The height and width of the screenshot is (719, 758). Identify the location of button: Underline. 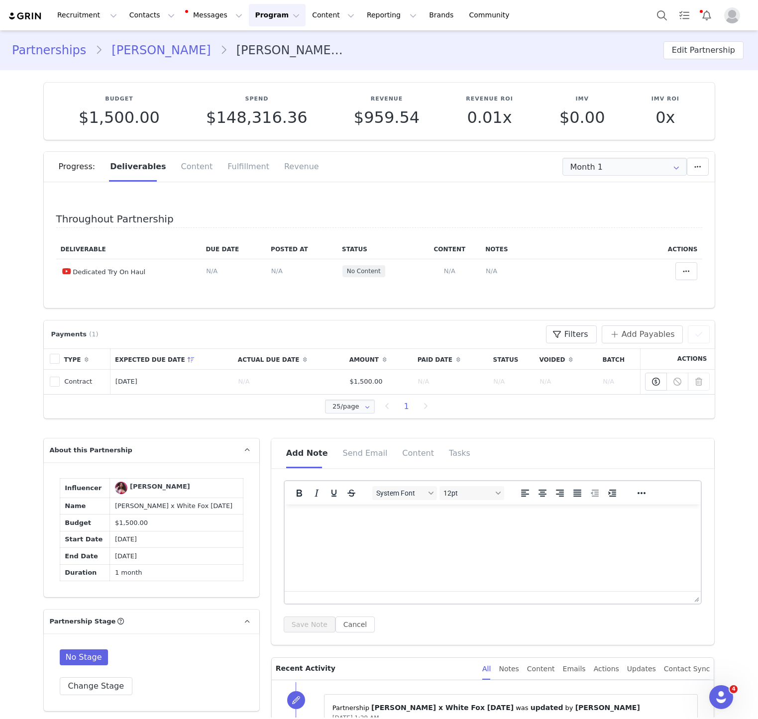
(334, 493).